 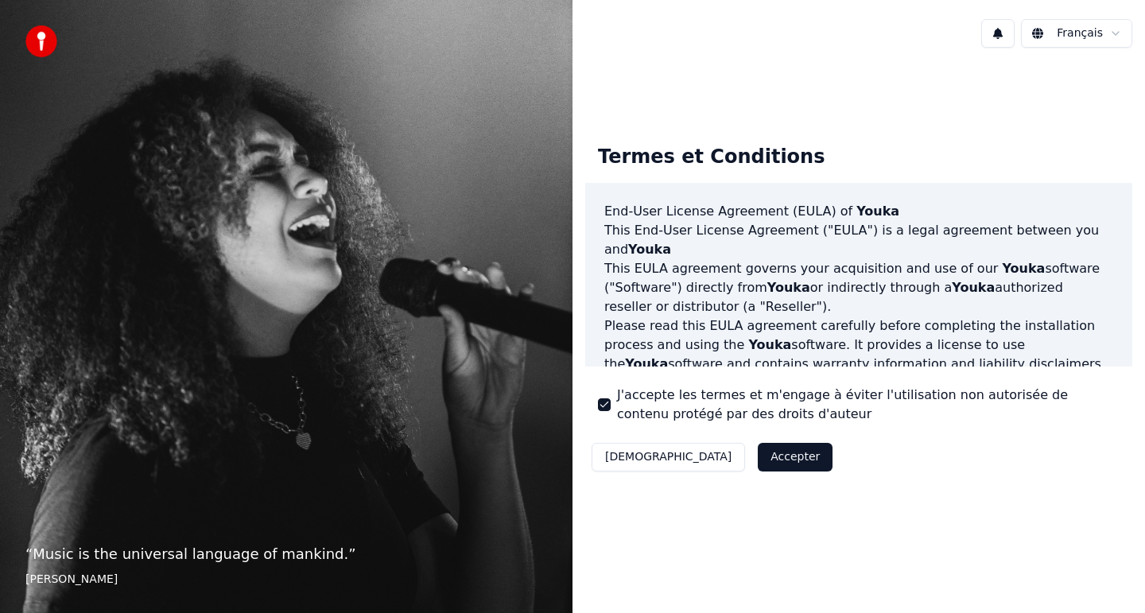 What do you see at coordinates (868, 405) in the screenshot?
I see `label: J'accepte les termes et m'engage à éviter l'utilisation non autorisée de contenu protégé par des ...` at bounding box center [868, 405].